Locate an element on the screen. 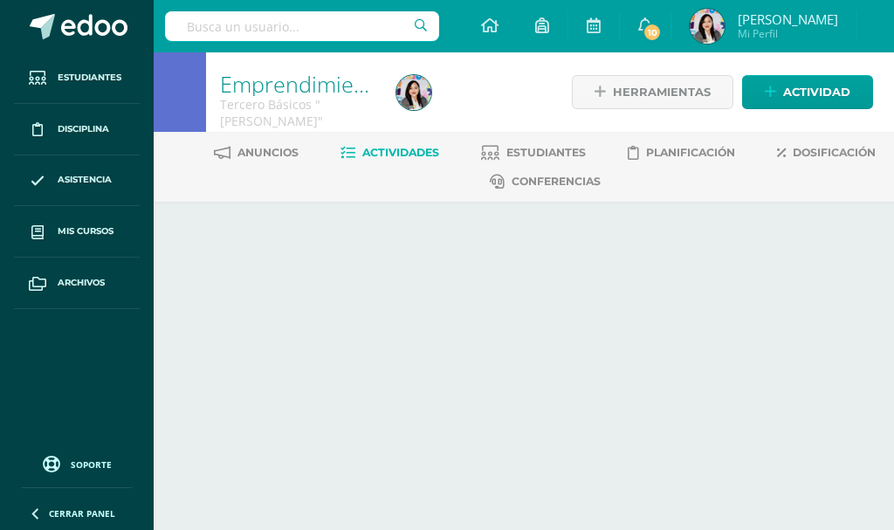 This screenshot has width=894, height=530. span: Cerrar panel is located at coordinates (82, 513).